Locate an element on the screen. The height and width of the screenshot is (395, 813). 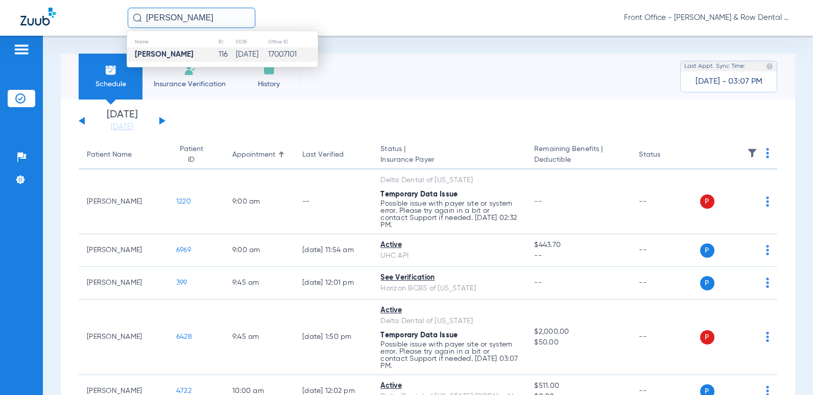
span: Deductible is located at coordinates (578, 160).